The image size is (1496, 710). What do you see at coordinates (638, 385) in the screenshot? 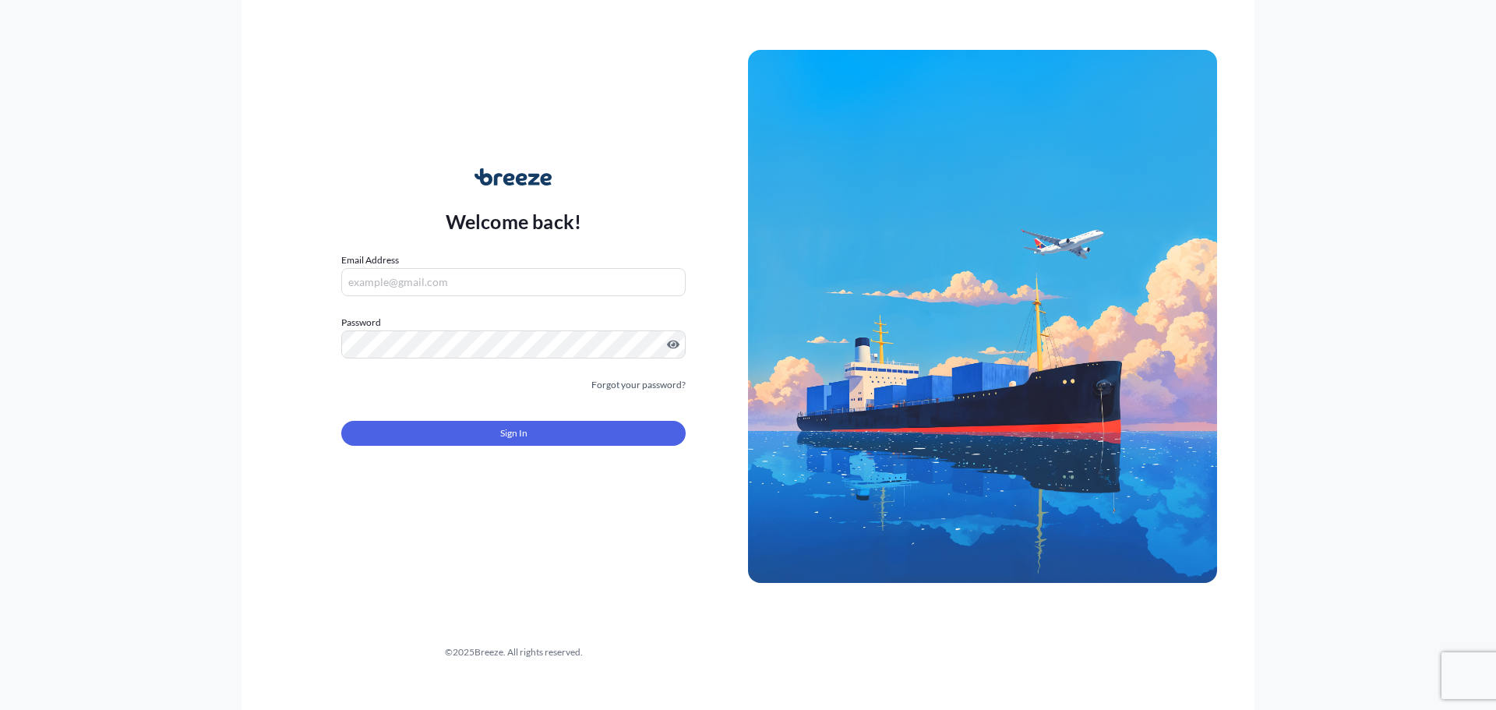
I see `a: Forgot your password?` at bounding box center [638, 385].